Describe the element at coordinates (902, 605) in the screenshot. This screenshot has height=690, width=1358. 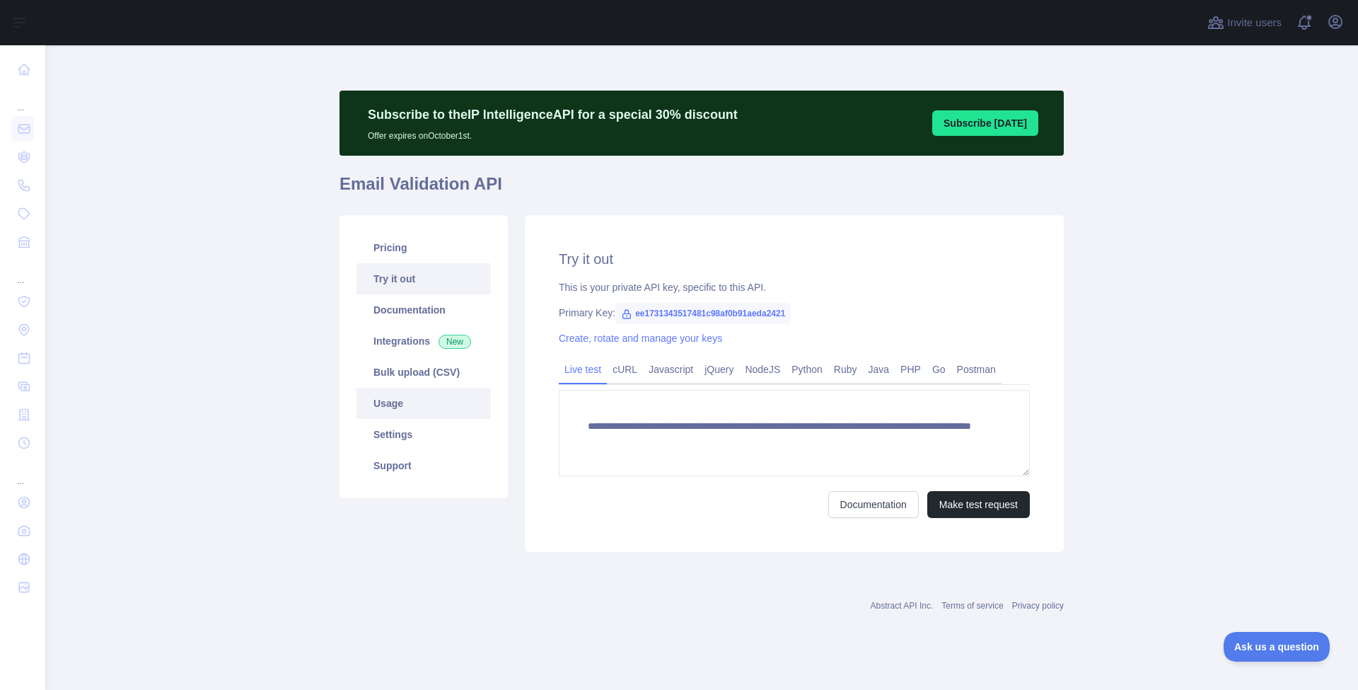
I see `a: Abstract API Inc.` at that location.